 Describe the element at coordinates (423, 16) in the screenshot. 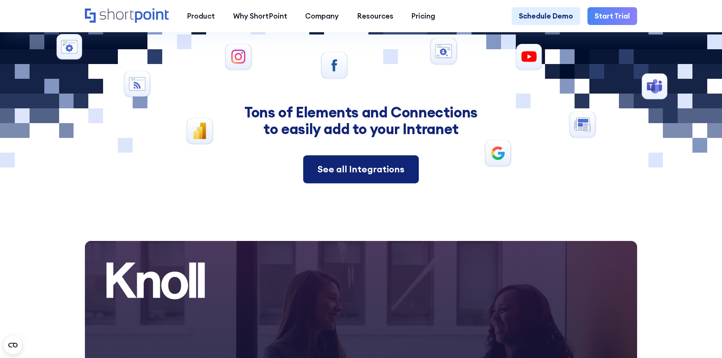

I see `a: Pricing` at that location.